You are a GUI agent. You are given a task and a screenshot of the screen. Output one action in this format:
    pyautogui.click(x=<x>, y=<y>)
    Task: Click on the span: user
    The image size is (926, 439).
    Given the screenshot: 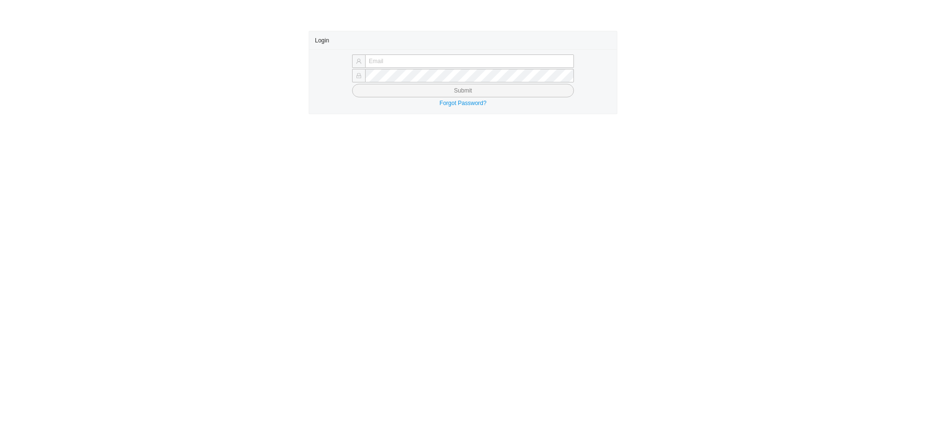 What is the action you would take?
    pyautogui.click(x=359, y=61)
    